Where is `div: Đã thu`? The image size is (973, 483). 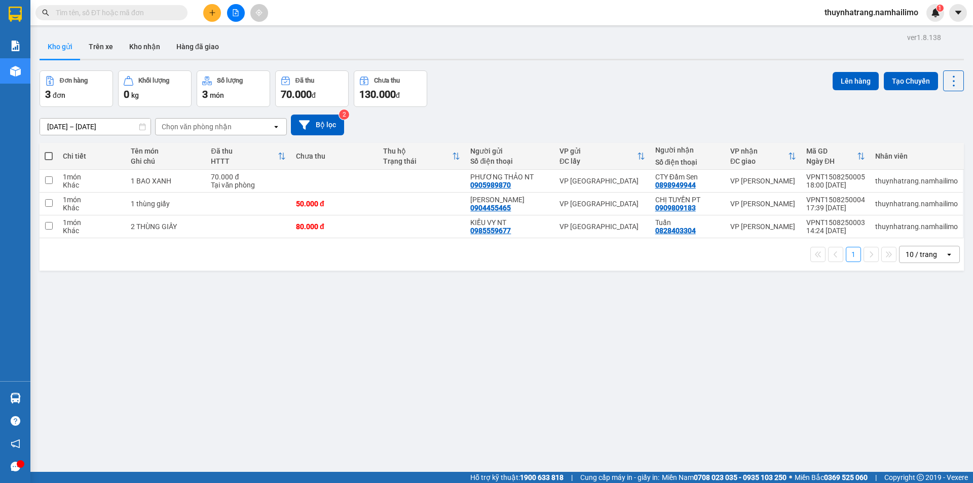 div: Đã thu is located at coordinates (244, 151).